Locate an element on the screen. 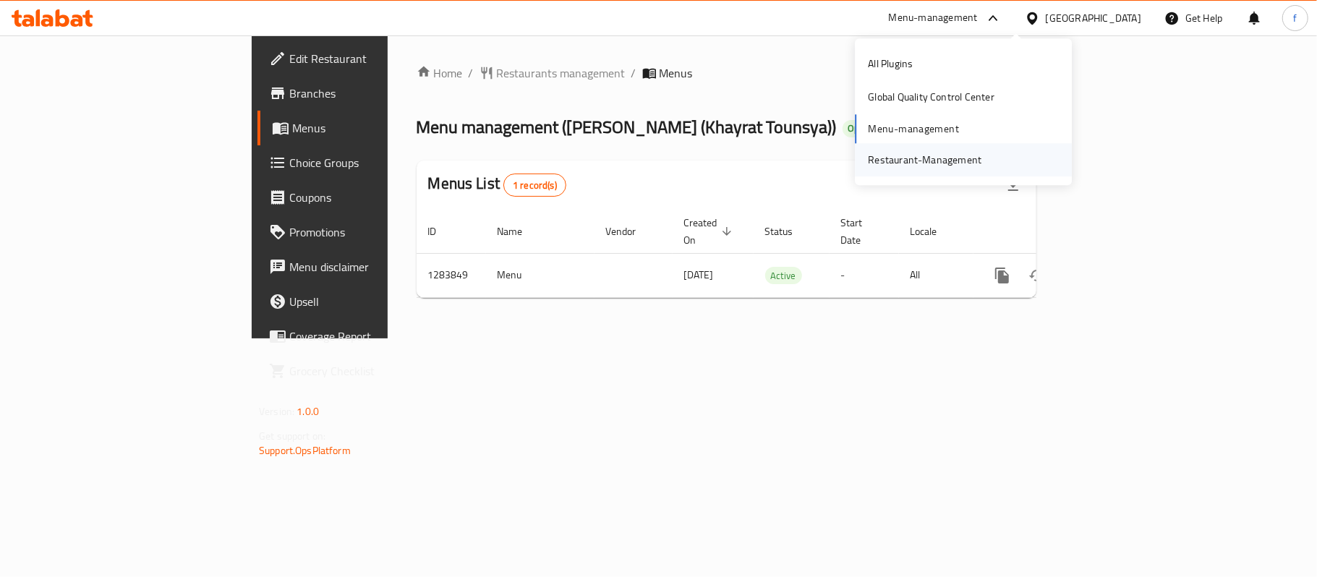  nav: breadcrumb is located at coordinates (726, 73).